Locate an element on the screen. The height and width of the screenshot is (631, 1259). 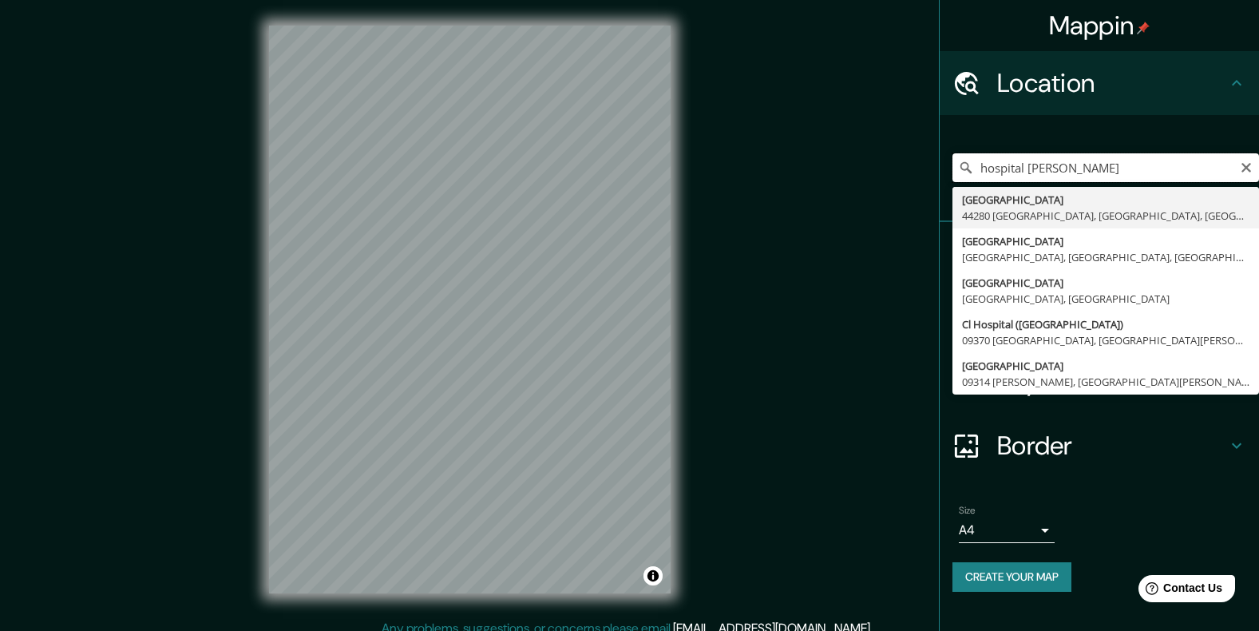
h4: Location is located at coordinates (1112, 83).